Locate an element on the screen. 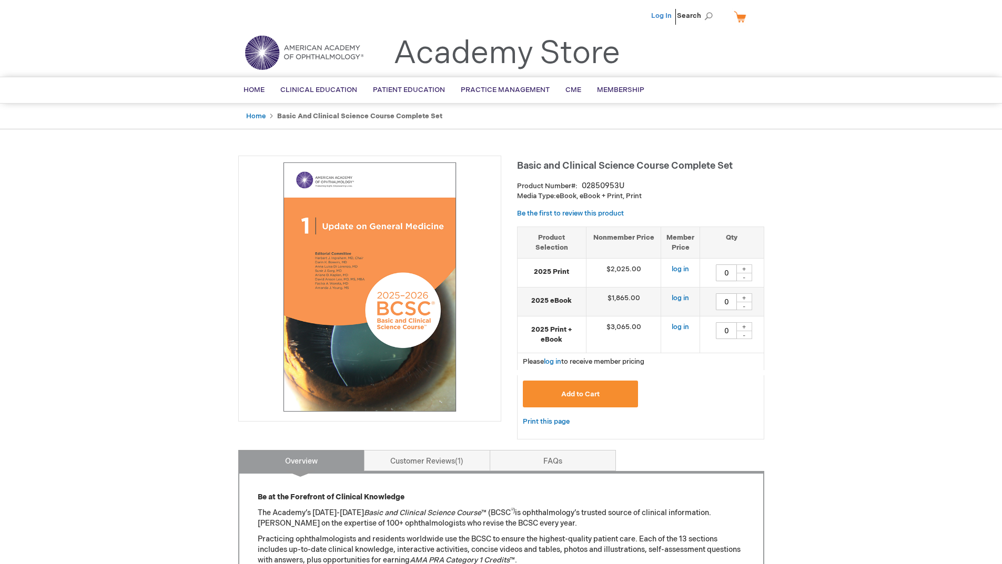 This screenshot has height=564, width=1002. span: Membership is located at coordinates (620, 90).